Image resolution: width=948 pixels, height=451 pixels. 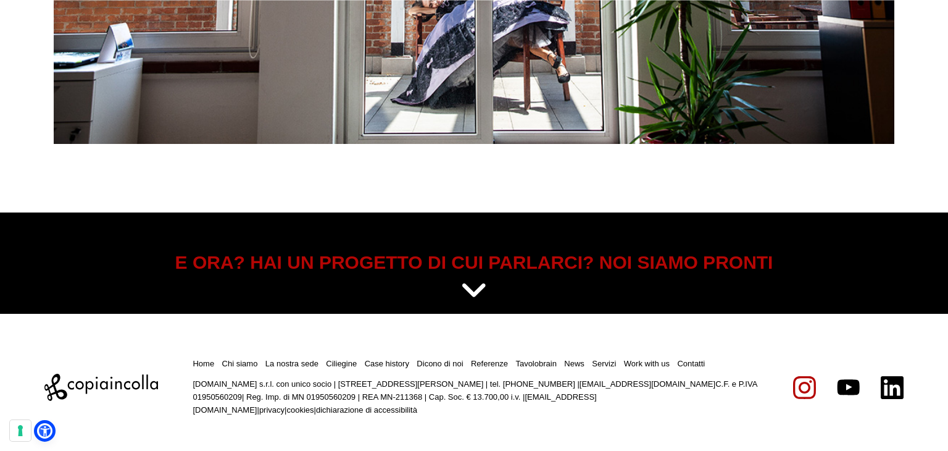 What do you see at coordinates (272, 409) in the screenshot?
I see `a: privacy` at bounding box center [272, 409].